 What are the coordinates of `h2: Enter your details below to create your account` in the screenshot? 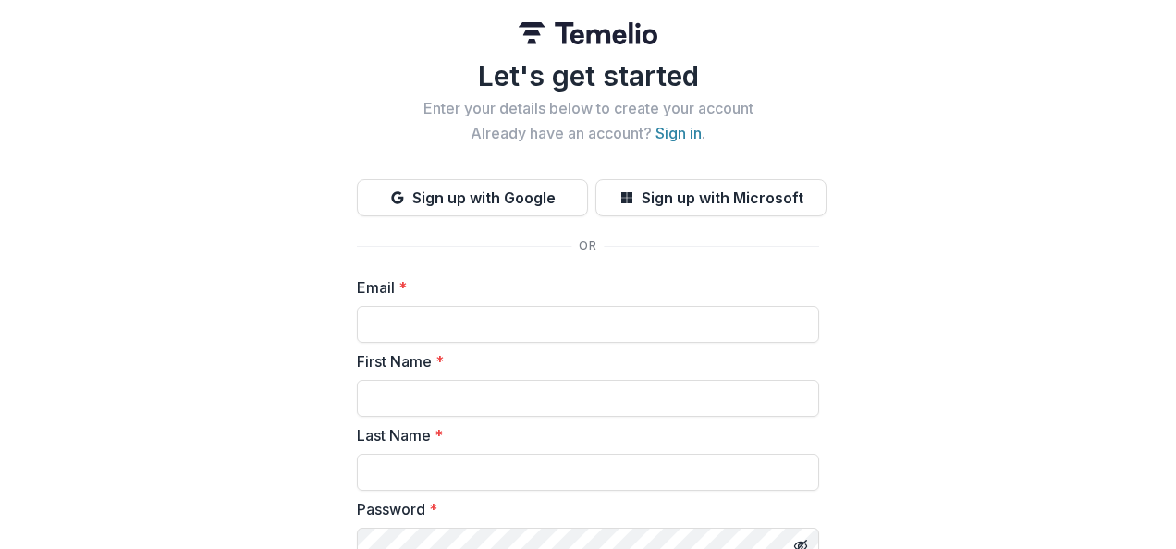 It's located at (588, 108).